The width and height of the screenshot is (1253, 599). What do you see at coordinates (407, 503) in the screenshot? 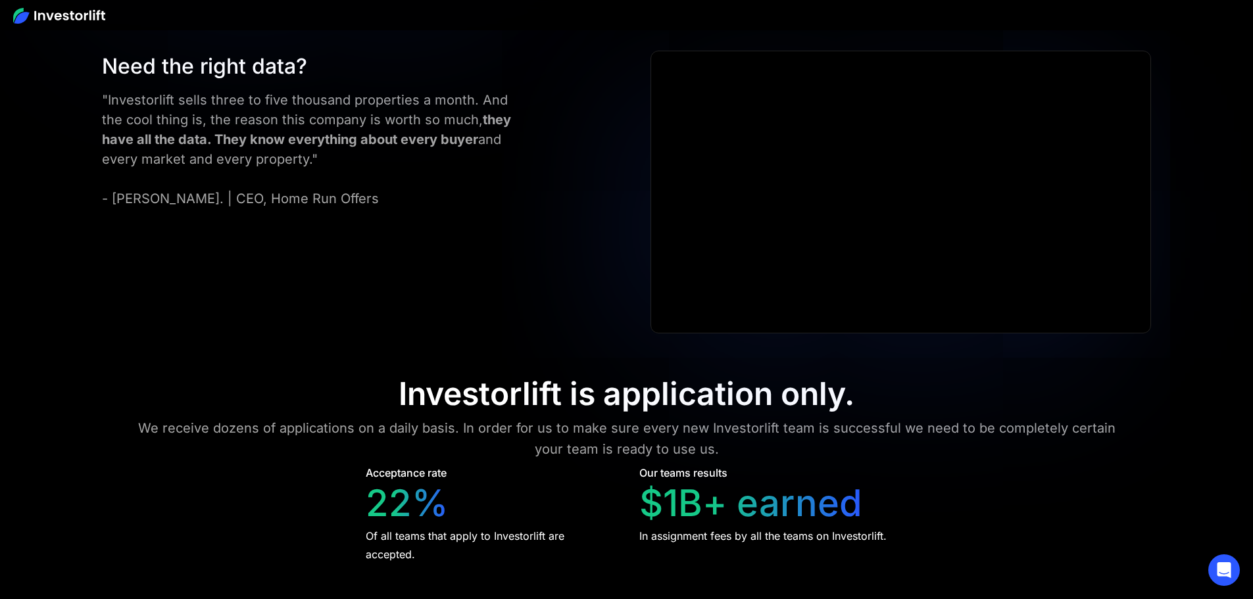
I see `div: 22%` at bounding box center [407, 503].